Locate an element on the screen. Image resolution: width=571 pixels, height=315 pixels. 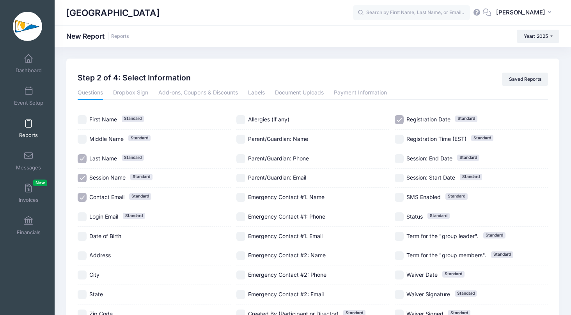
input: Middle NameStandard is located at coordinates (82, 139).